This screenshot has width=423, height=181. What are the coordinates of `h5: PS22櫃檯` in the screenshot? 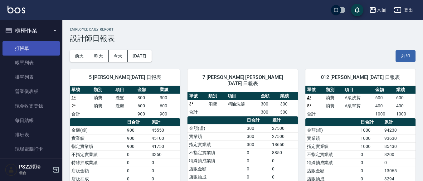 It's located at (35, 167).